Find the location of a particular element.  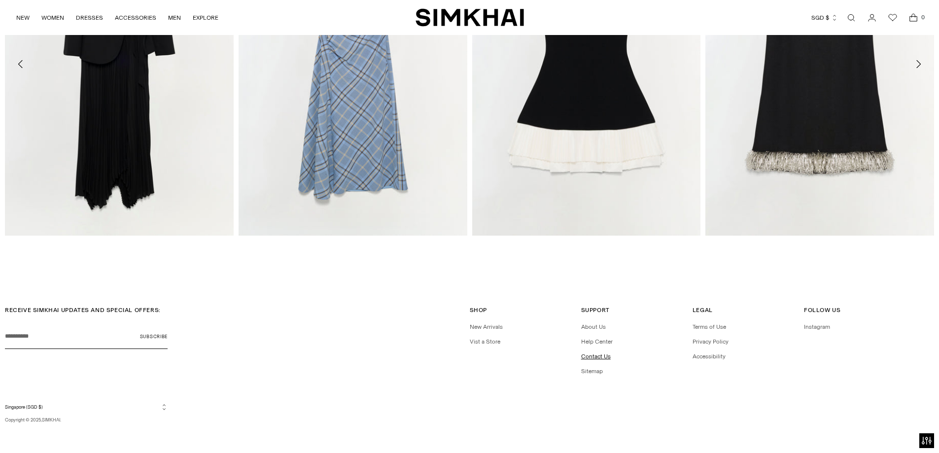

a: EXPLORE is located at coordinates (205, 18).